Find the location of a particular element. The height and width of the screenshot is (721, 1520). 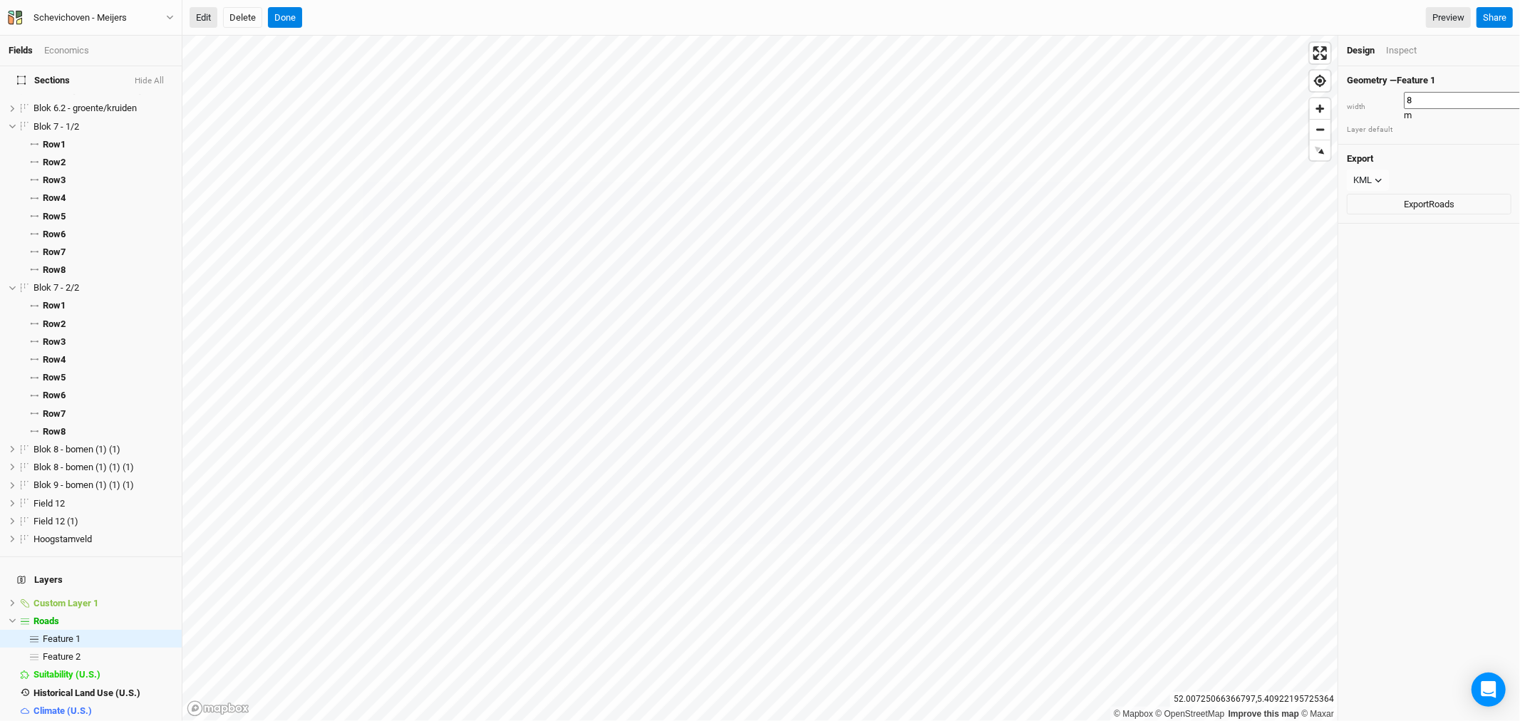

button: Find my location is located at coordinates (1319, 81).